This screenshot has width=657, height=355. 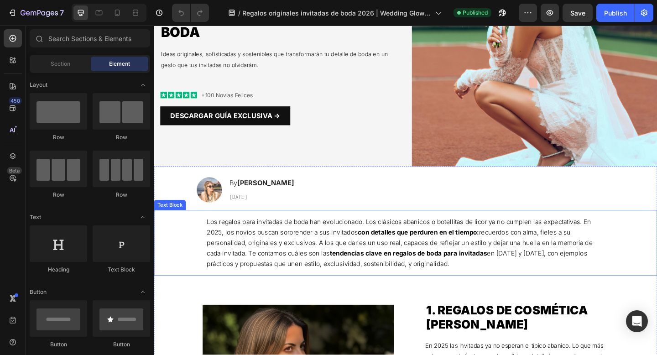 I want to click on span: Element, so click(x=120, y=64).